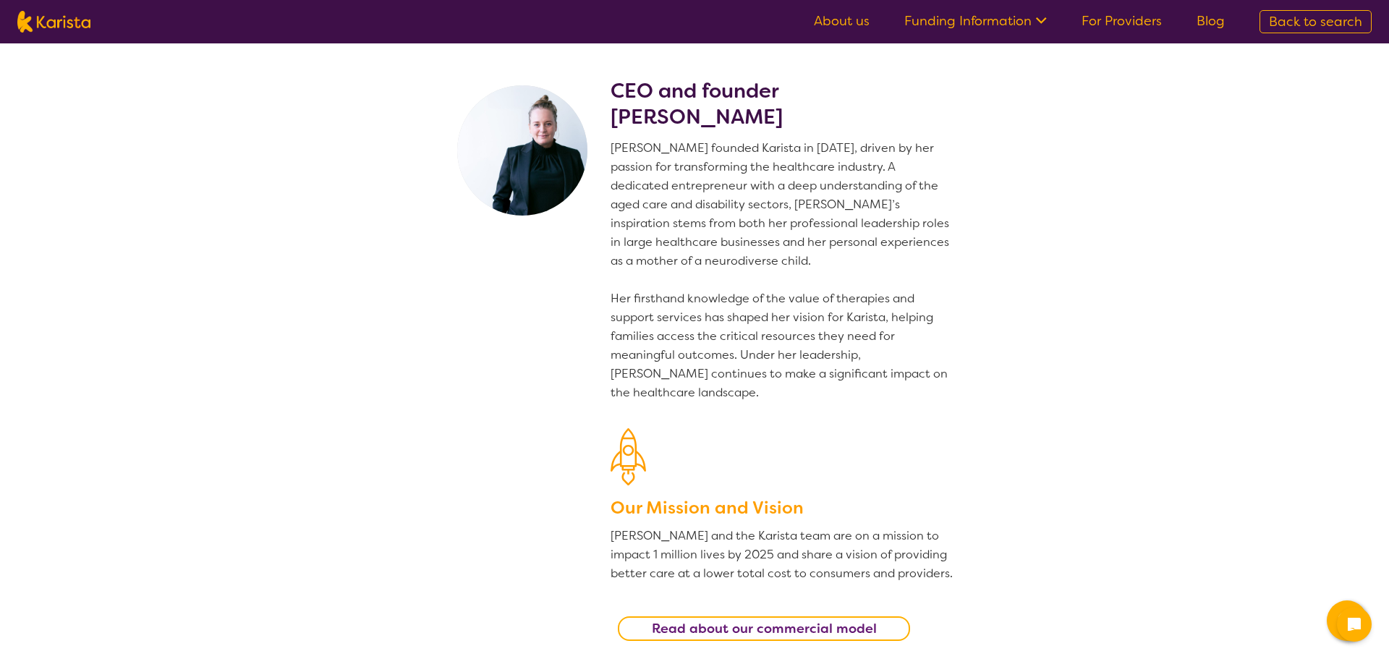 This screenshot has height=659, width=1389. What do you see at coordinates (1121, 21) in the screenshot?
I see `a: For Providers` at bounding box center [1121, 21].